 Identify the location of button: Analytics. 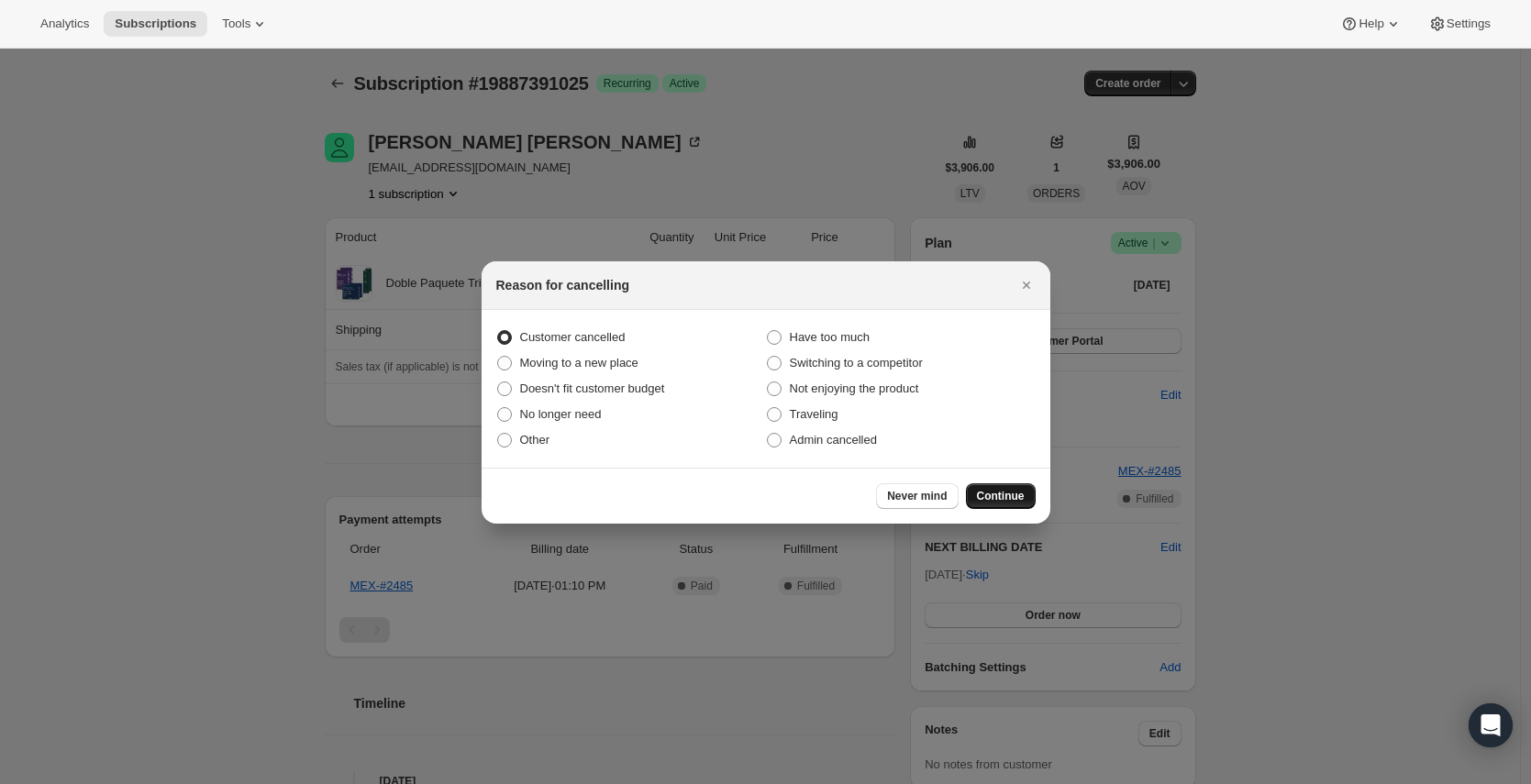
(64, 24).